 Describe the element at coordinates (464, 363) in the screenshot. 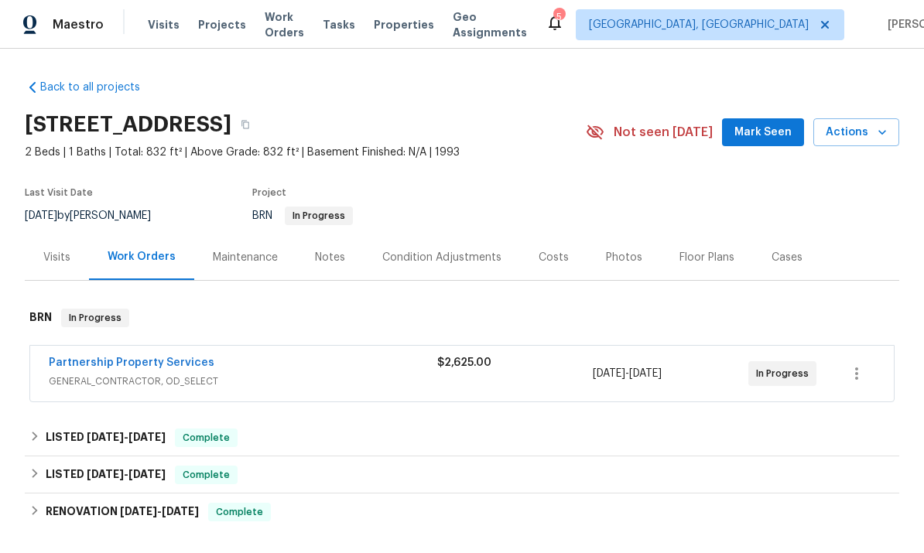

I see `span: $2,625.00` at that location.